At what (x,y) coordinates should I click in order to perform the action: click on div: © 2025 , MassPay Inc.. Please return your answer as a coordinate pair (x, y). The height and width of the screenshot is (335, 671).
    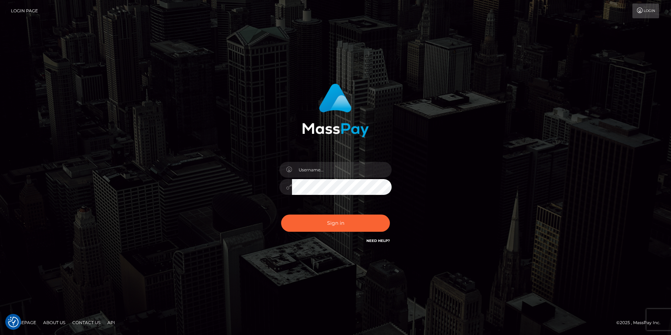
    Looking at the image, I should click on (641, 323).